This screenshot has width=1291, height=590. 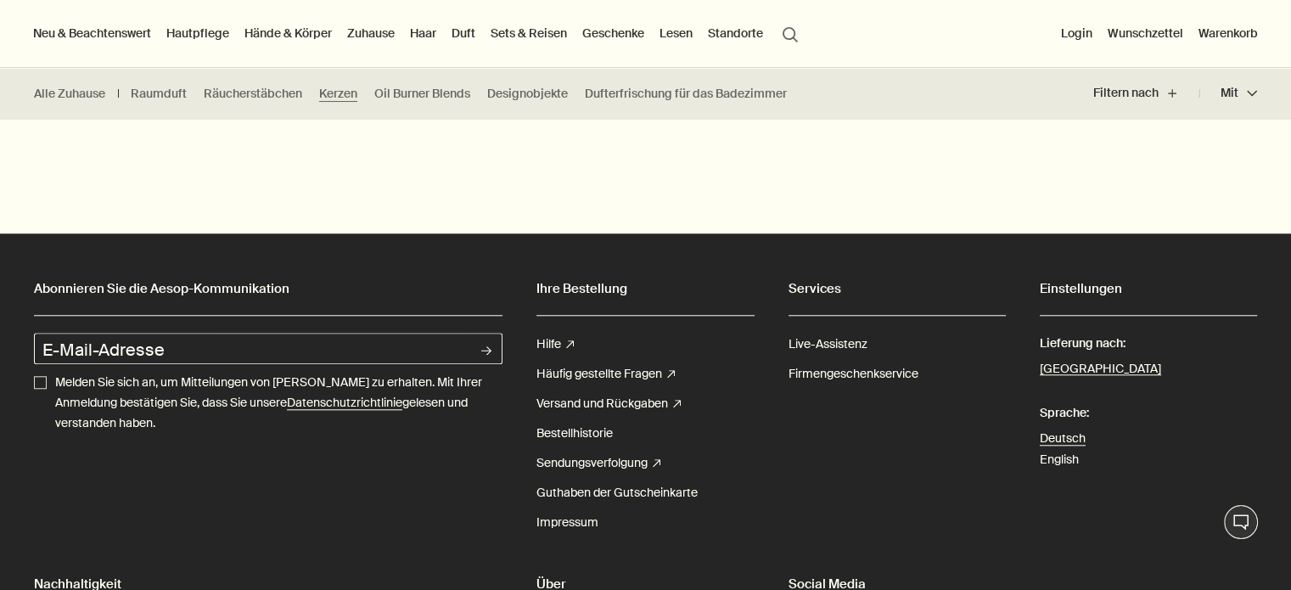 What do you see at coordinates (1241, 522) in the screenshot?
I see `button: Live-Support Chat` at bounding box center [1241, 522].